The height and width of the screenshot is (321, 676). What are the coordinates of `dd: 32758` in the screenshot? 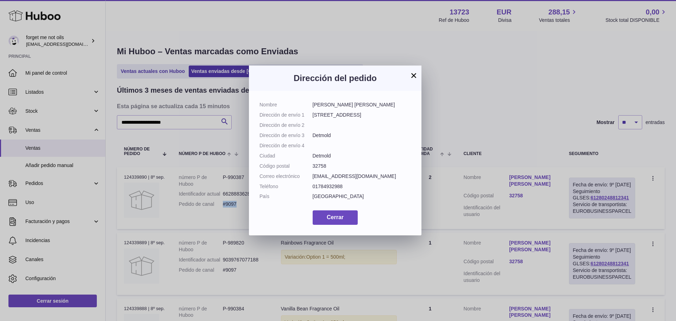 It's located at (362, 166).